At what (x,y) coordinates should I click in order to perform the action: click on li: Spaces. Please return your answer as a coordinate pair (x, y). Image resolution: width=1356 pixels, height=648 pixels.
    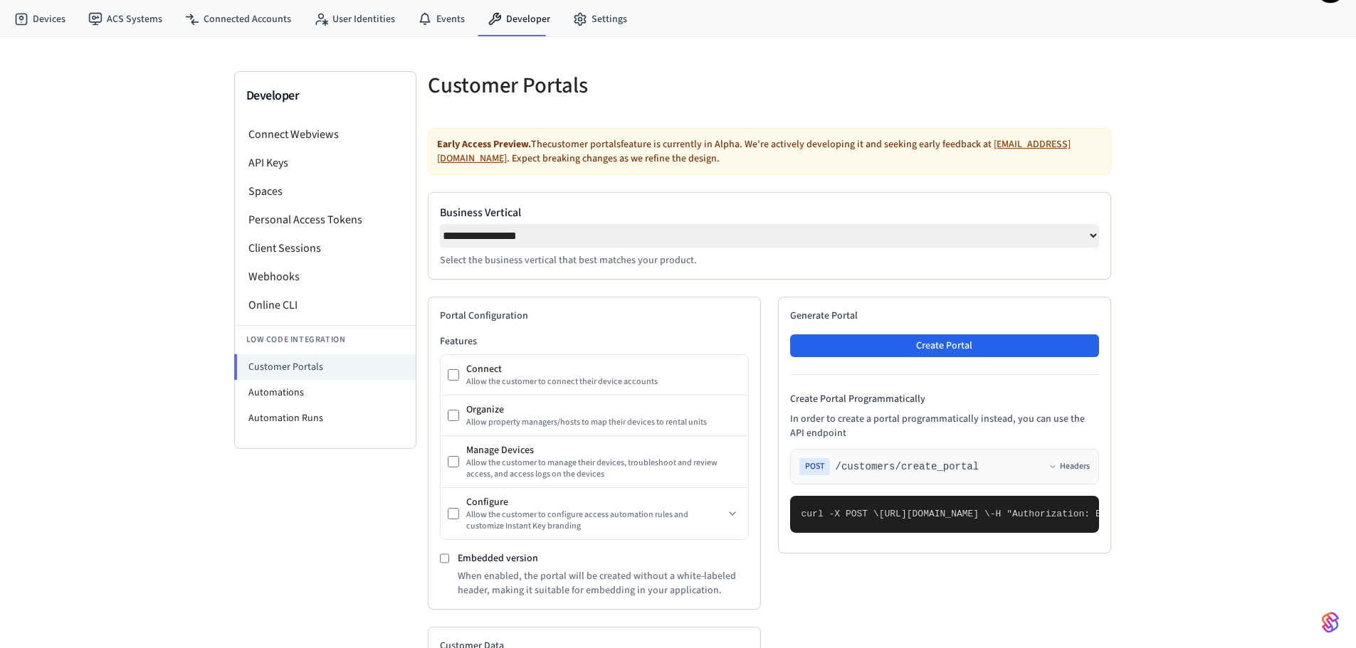
    Looking at the image, I should click on (325, 191).